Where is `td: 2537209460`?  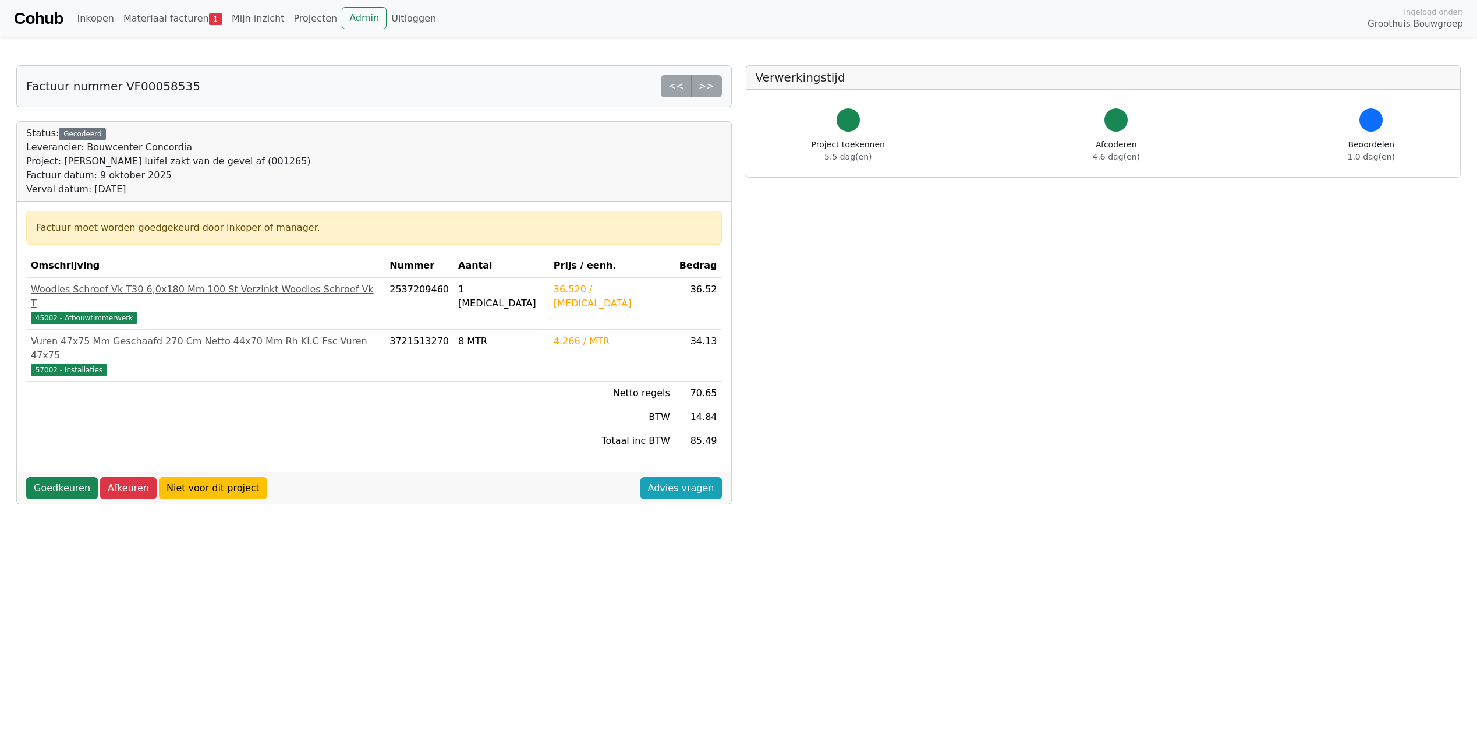 td: 2537209460 is located at coordinates (419, 303).